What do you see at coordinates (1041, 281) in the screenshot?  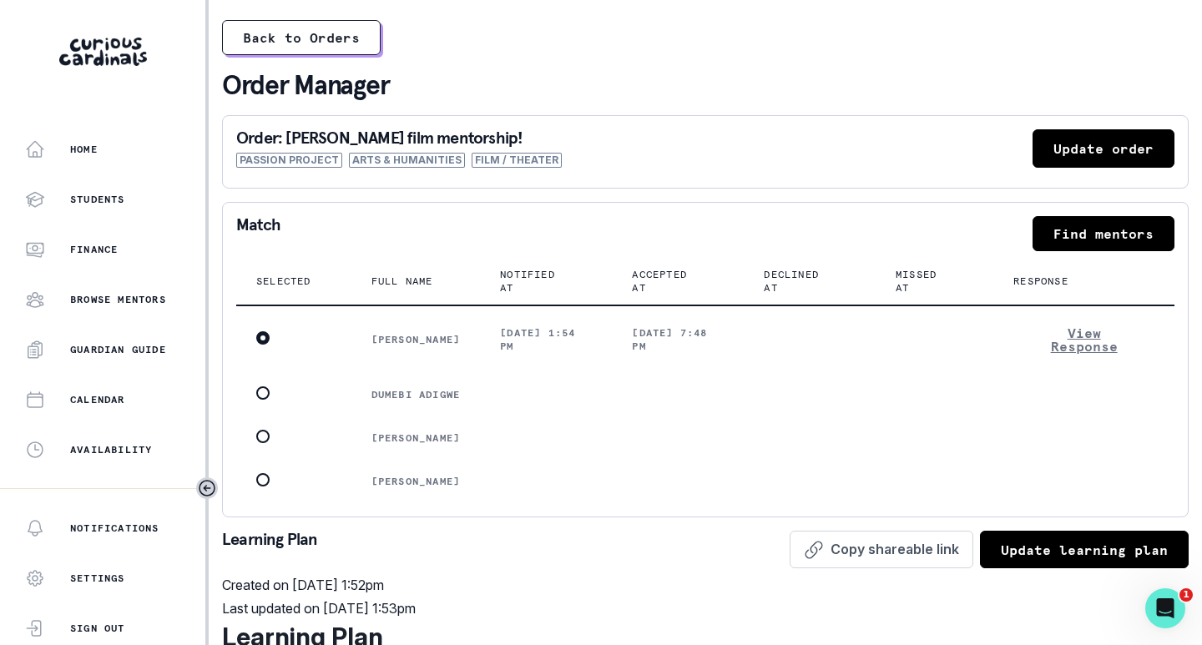 I see `p: Response` at bounding box center [1041, 281].